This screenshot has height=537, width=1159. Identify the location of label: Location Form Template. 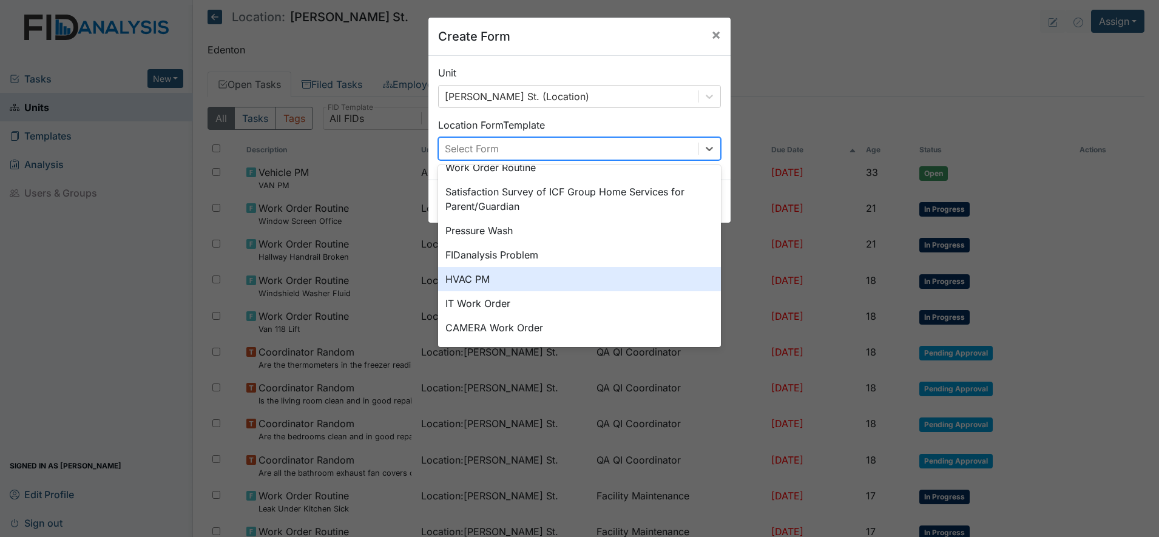
(492, 125).